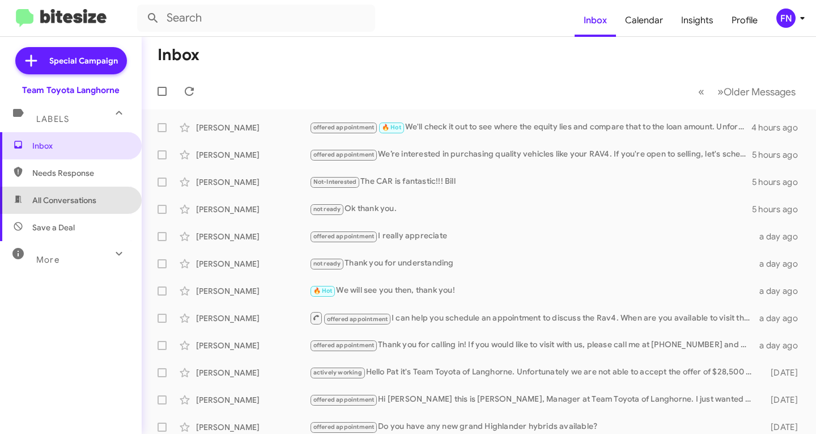 The height and width of the screenshot is (434, 816). I want to click on input: Search, so click(256, 18).